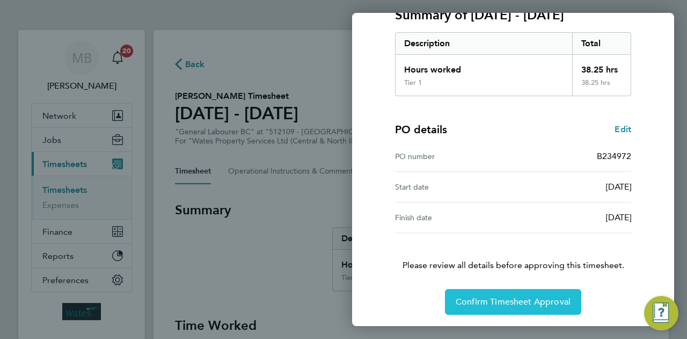 The height and width of the screenshot is (339, 687). What do you see at coordinates (484, 44) in the screenshot?
I see `div: Description` at bounding box center [484, 44].